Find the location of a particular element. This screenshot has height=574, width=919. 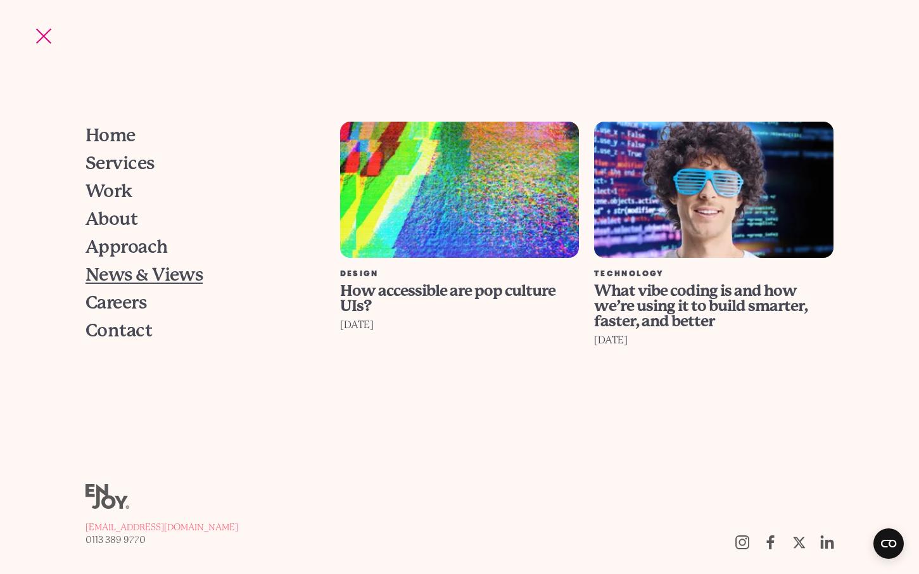

span: Work is located at coordinates (109, 191).